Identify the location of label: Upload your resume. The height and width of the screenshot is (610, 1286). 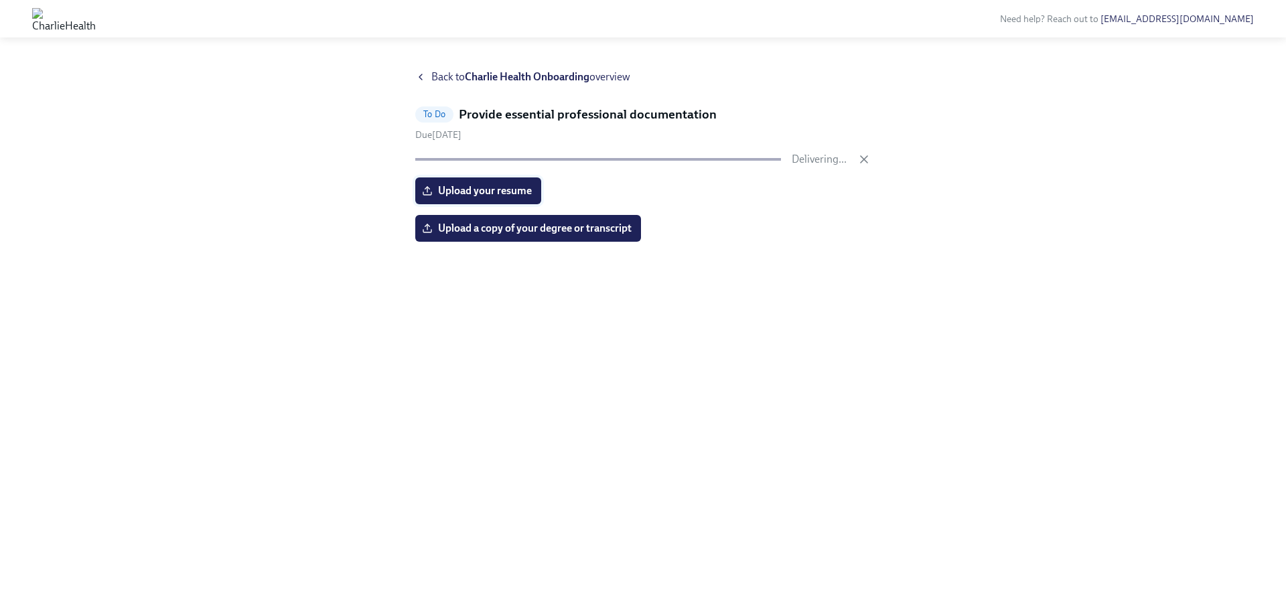
(478, 191).